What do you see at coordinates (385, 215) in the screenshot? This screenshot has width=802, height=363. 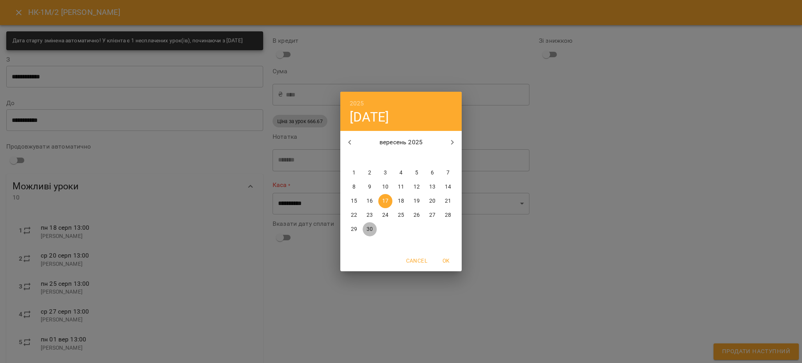 I see `button: 24` at bounding box center [385, 215].